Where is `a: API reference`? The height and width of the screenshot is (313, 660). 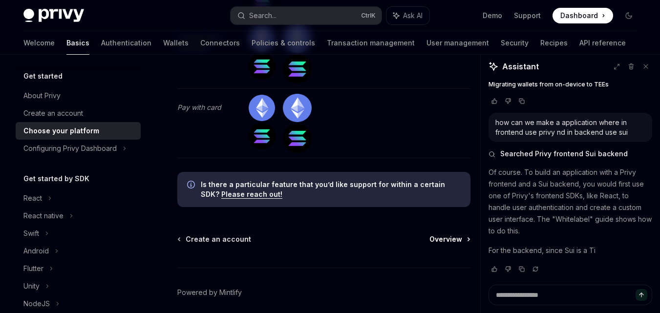
a: API reference is located at coordinates (602, 43).